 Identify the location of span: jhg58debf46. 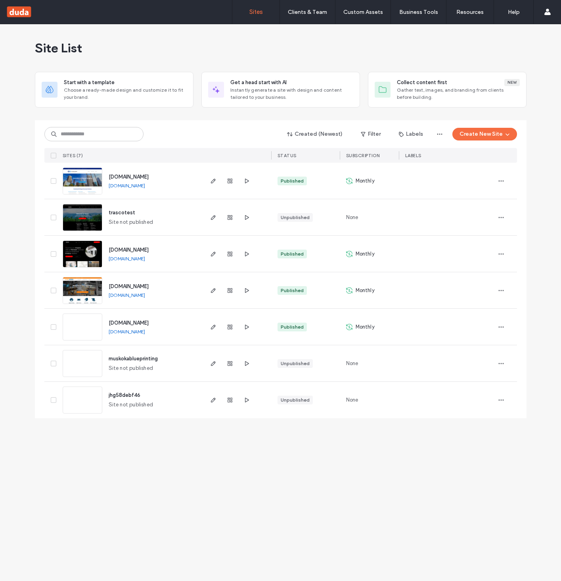
(125, 395).